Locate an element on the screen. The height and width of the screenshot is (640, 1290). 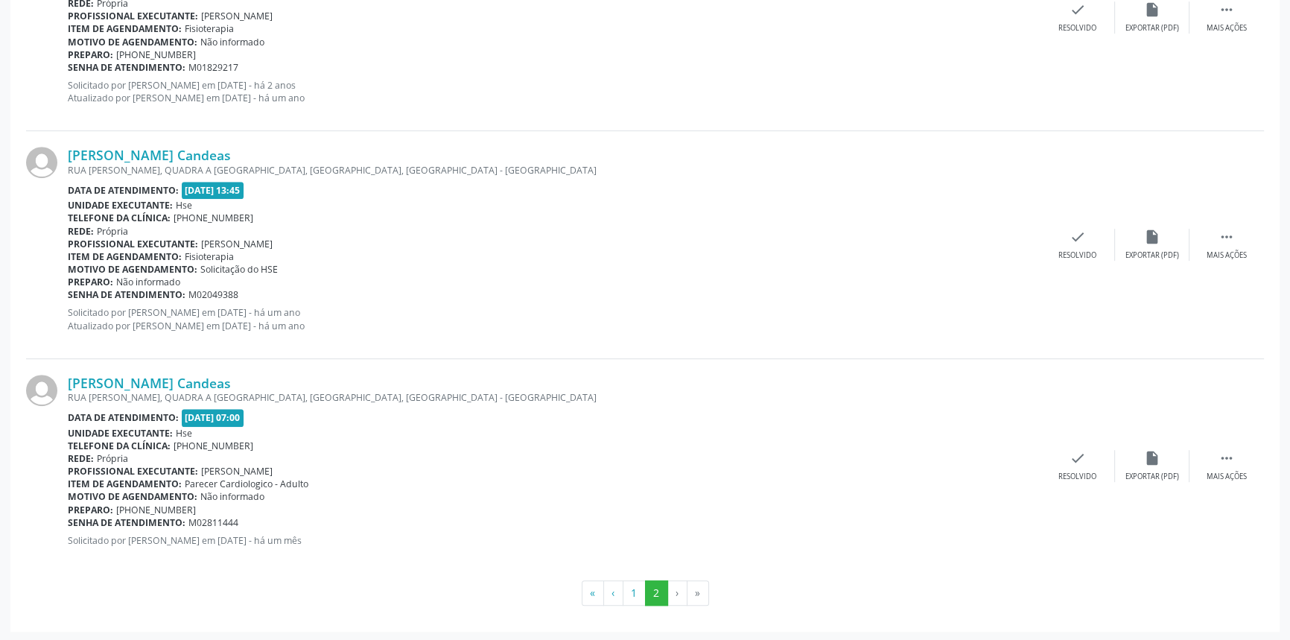
span: M02811444 is located at coordinates (213, 522).